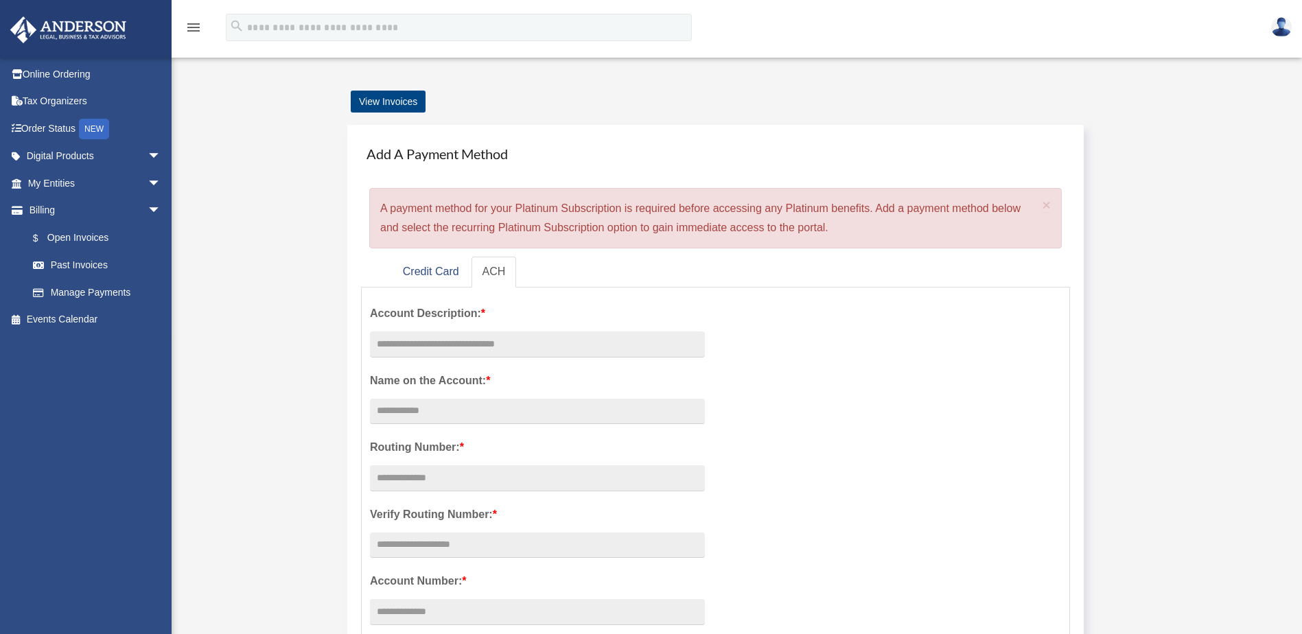 Image resolution: width=1302 pixels, height=634 pixels. I want to click on label: Routing Number:, so click(537, 447).